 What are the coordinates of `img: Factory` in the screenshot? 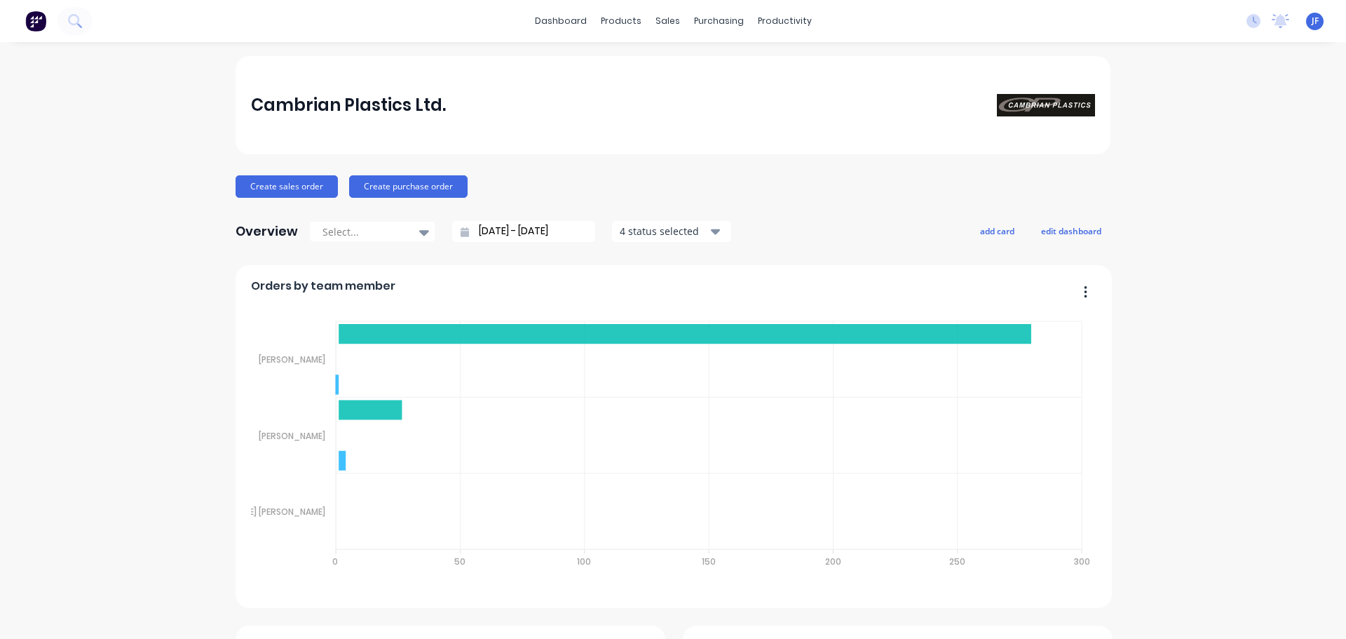 It's located at (36, 21).